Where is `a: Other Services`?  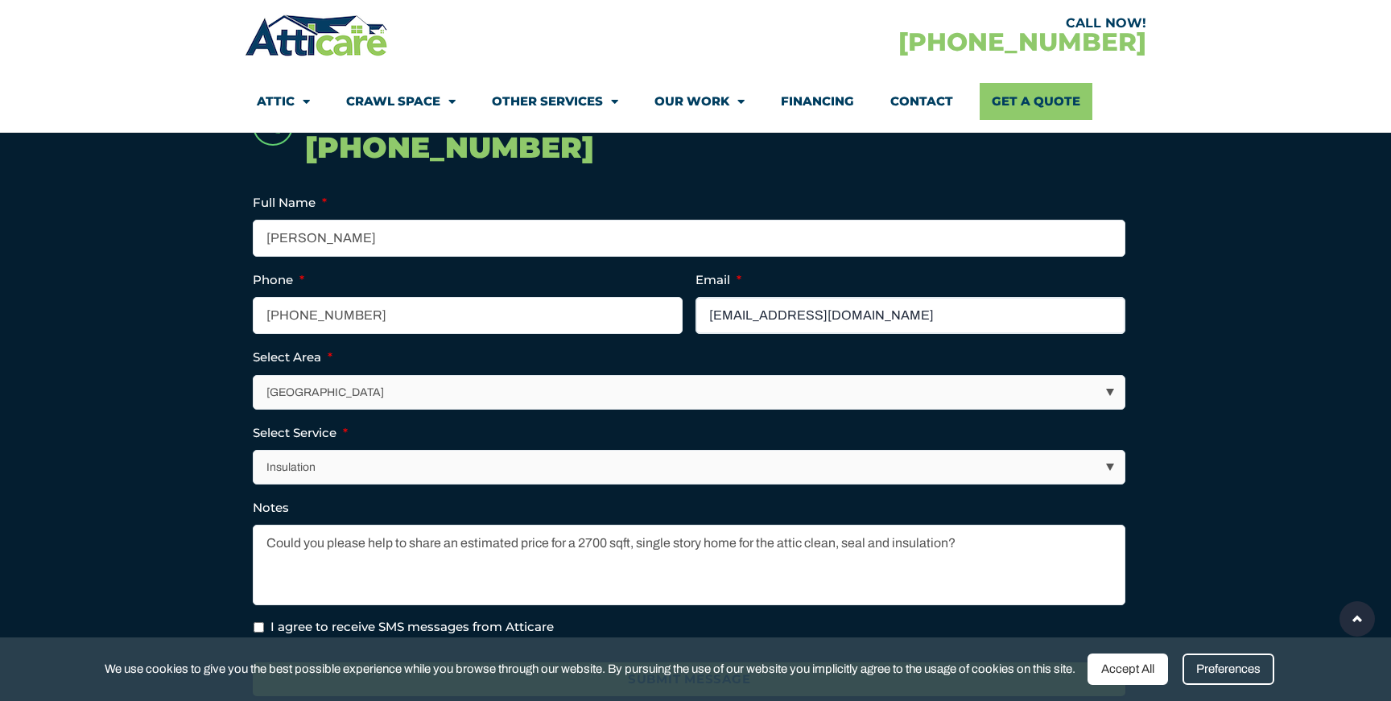 a: Other Services is located at coordinates (555, 101).